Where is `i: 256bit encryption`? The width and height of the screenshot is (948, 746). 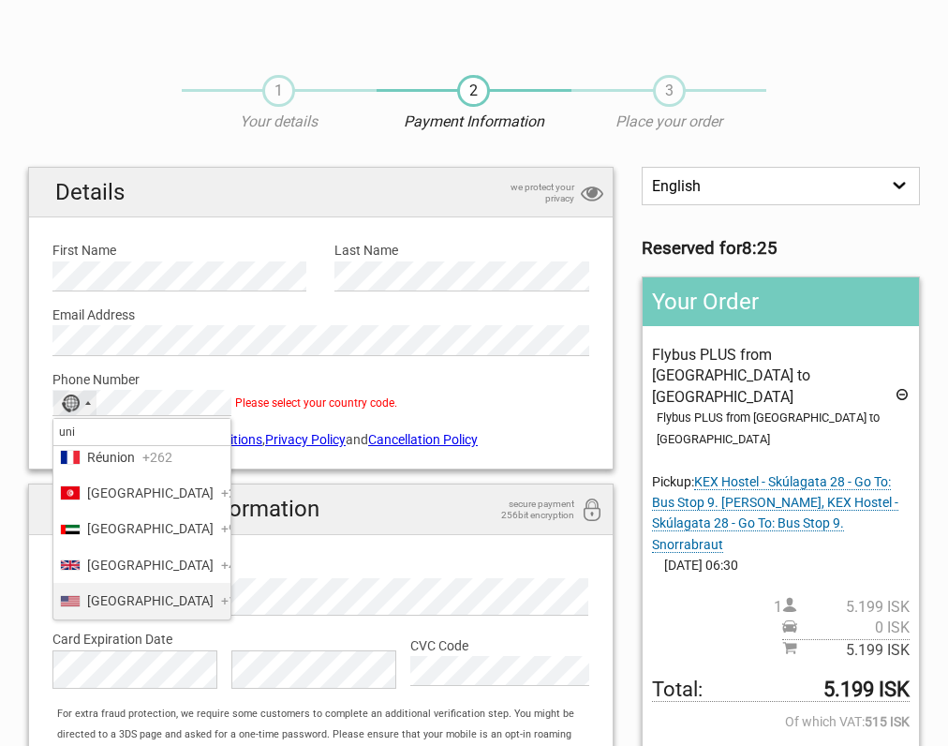 i: 256bit encryption is located at coordinates (592, 511).